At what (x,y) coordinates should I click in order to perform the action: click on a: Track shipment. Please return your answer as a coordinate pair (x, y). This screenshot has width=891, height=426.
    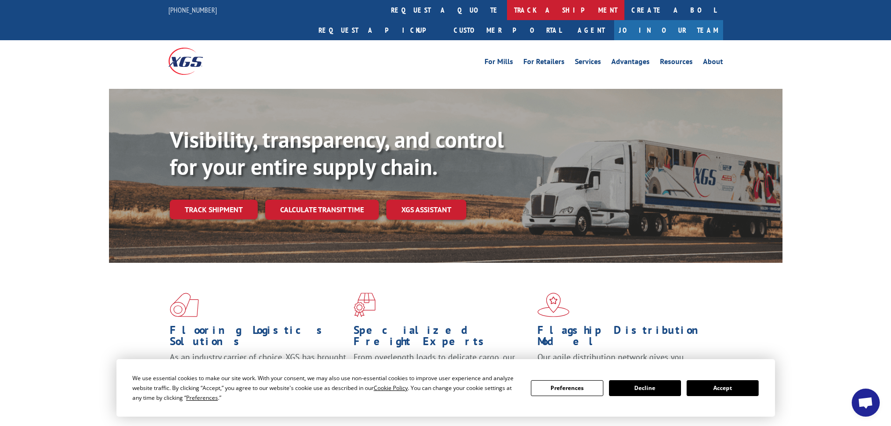
    Looking at the image, I should click on (214, 210).